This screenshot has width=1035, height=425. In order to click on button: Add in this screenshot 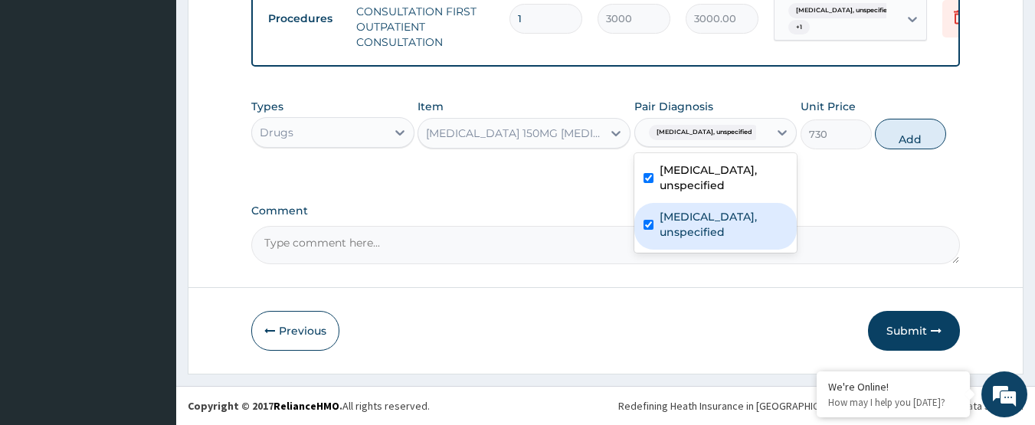, I will do `click(910, 134)`.